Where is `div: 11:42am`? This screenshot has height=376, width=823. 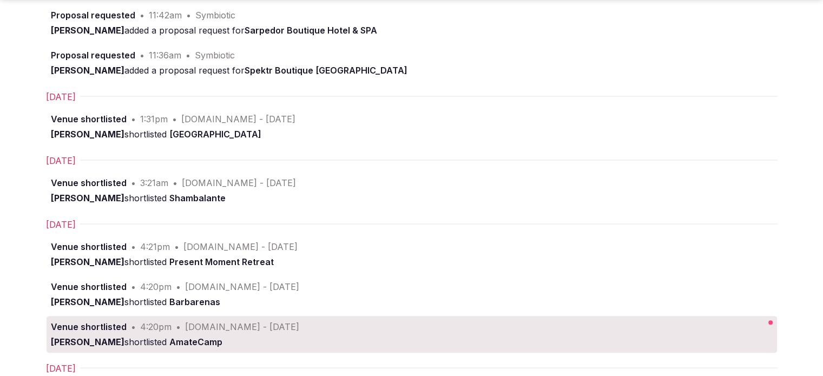 div: 11:42am is located at coordinates (165, 15).